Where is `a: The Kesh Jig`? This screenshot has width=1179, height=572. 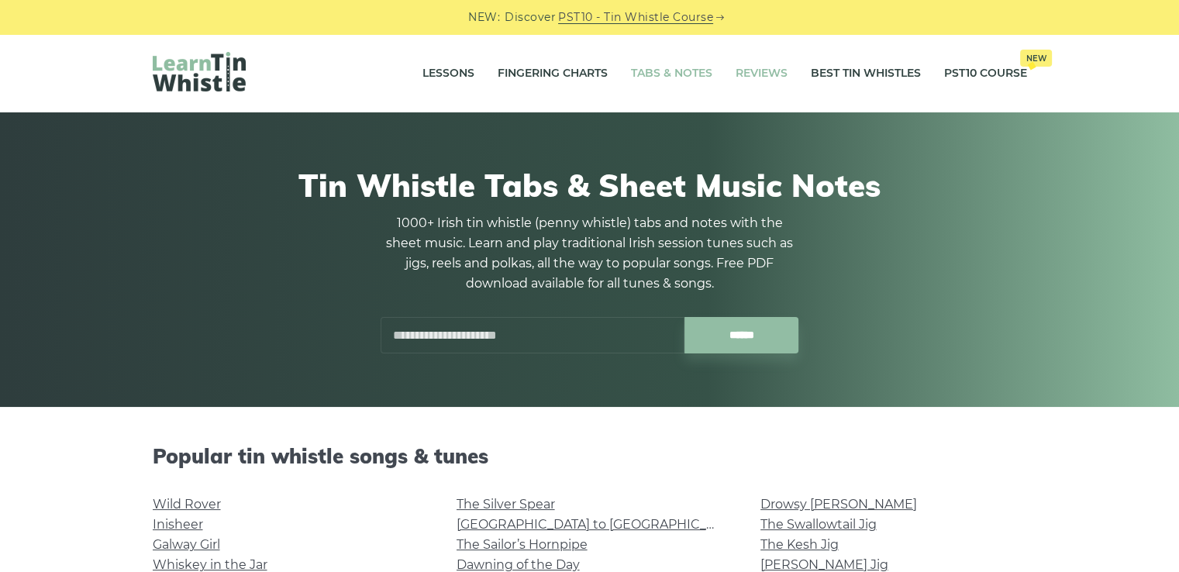
a: The Kesh Jig is located at coordinates (799, 544).